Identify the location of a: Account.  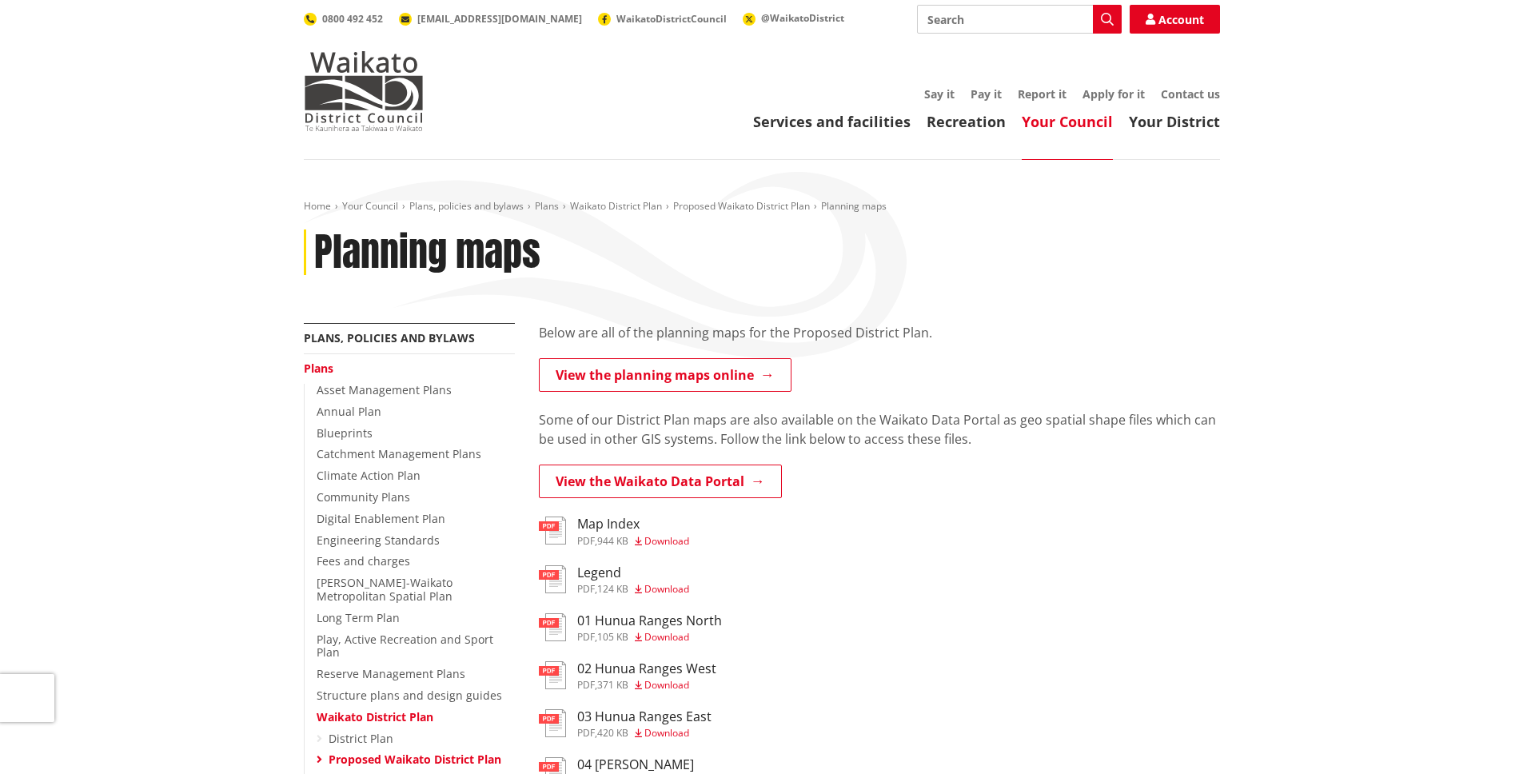
(1175, 19).